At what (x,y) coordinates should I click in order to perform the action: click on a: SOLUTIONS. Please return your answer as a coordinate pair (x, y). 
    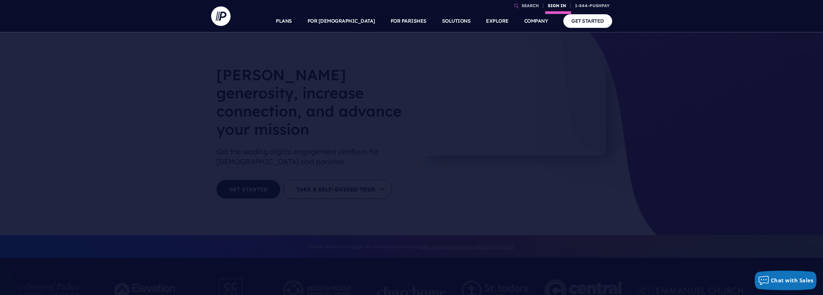
    Looking at the image, I should click on (456, 21).